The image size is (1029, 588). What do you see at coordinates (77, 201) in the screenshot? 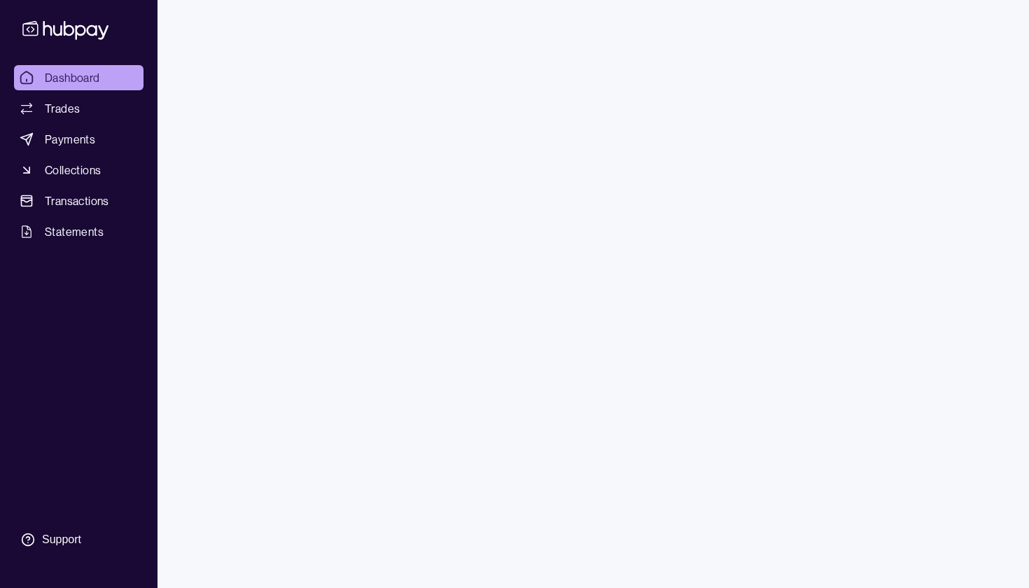
I see `span: Transactions` at bounding box center [77, 201].